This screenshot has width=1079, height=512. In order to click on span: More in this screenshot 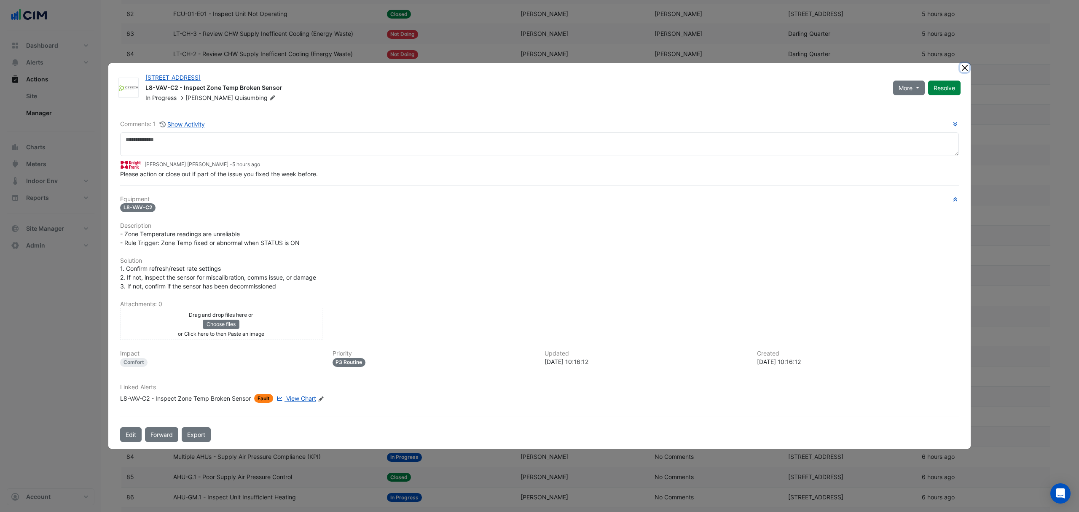, I will do `click(906, 88)`.